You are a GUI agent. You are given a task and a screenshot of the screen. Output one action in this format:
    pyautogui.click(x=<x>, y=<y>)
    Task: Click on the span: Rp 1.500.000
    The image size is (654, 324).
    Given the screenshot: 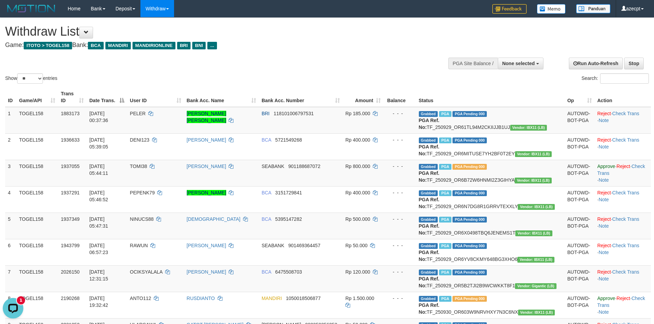 What is the action you would take?
    pyautogui.click(x=360, y=298)
    